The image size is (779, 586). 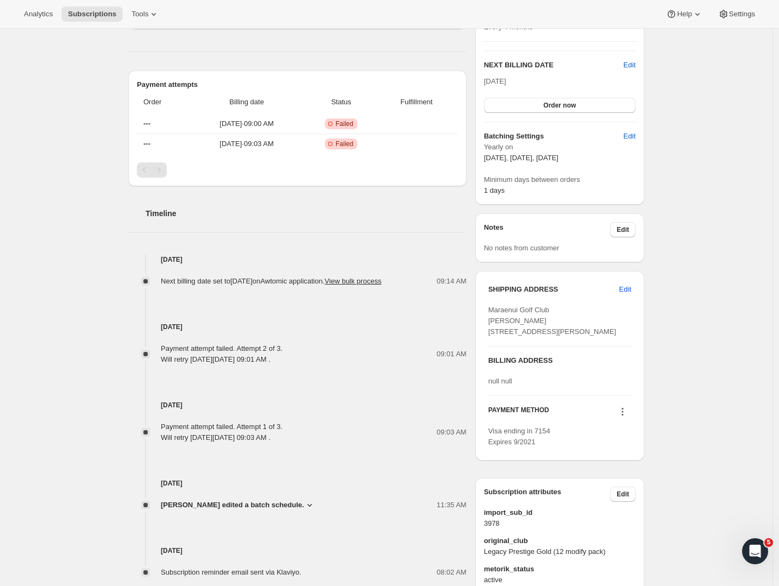 I want to click on span: 3978, so click(x=559, y=523).